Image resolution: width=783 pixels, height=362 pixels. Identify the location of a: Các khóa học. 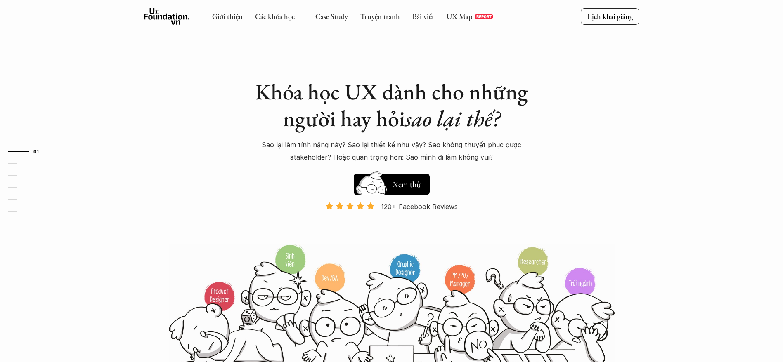
(275, 16).